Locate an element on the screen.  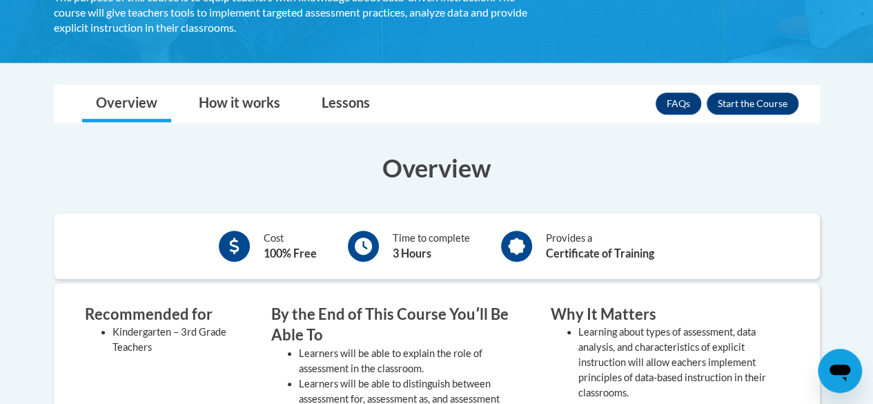
a: How it works is located at coordinates (240, 104).